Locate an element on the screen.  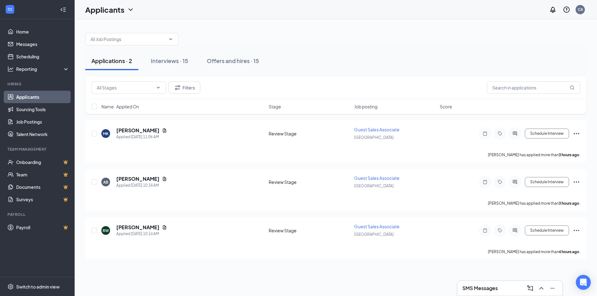
div: Hiring is located at coordinates (38, 84).